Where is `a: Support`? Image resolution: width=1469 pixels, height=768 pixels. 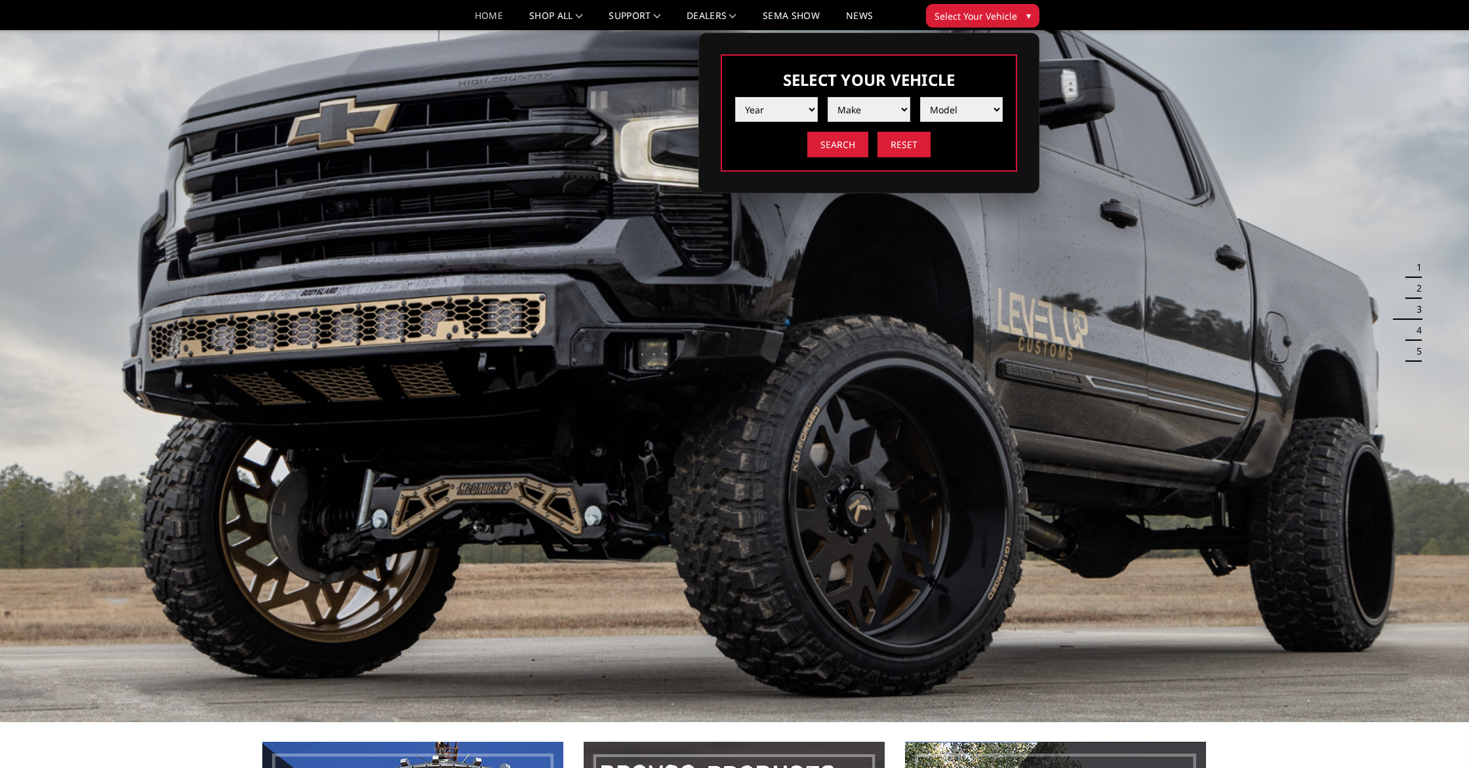
a: Support is located at coordinates (634, 20).